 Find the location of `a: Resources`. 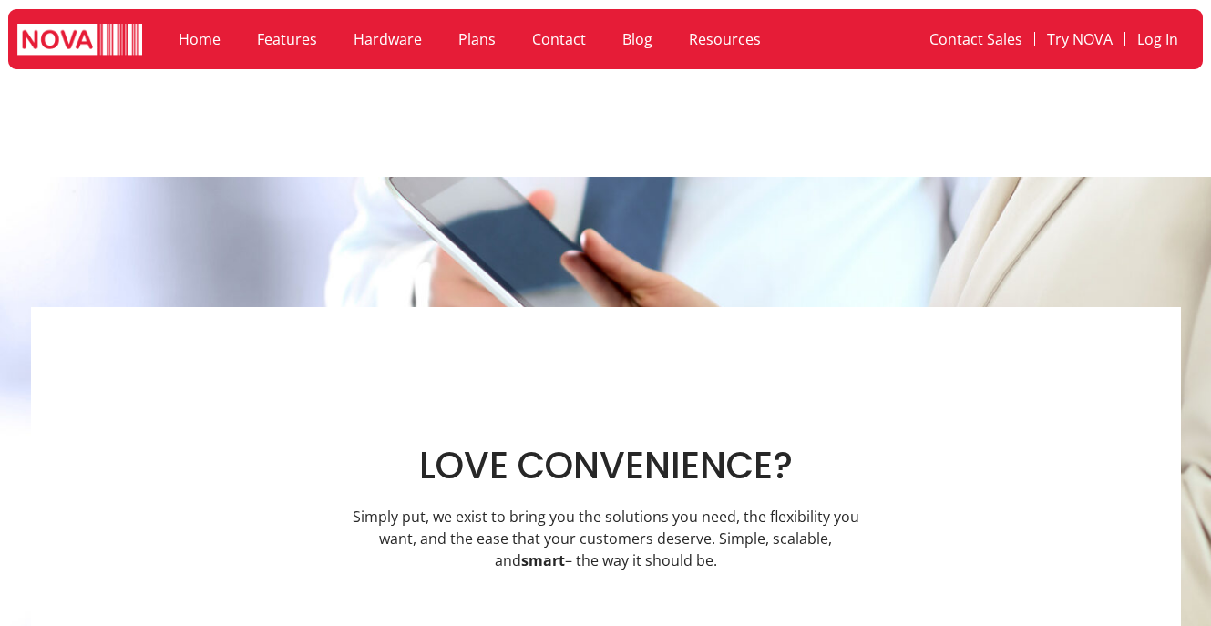

a: Resources is located at coordinates (724, 39).